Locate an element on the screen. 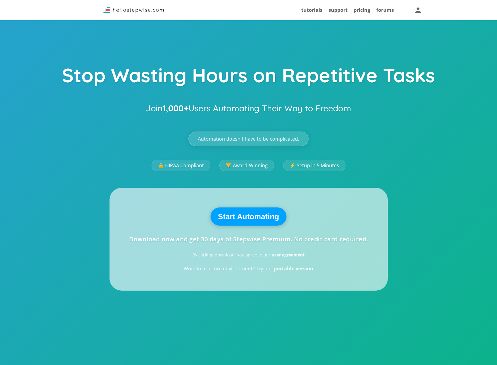  a: user agreement is located at coordinates (288, 255).